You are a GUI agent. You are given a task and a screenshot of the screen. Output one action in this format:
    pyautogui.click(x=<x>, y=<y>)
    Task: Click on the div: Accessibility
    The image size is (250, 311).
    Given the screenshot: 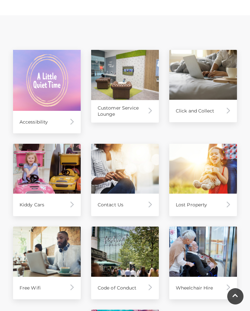 What is the action you would take?
    pyautogui.click(x=47, y=122)
    